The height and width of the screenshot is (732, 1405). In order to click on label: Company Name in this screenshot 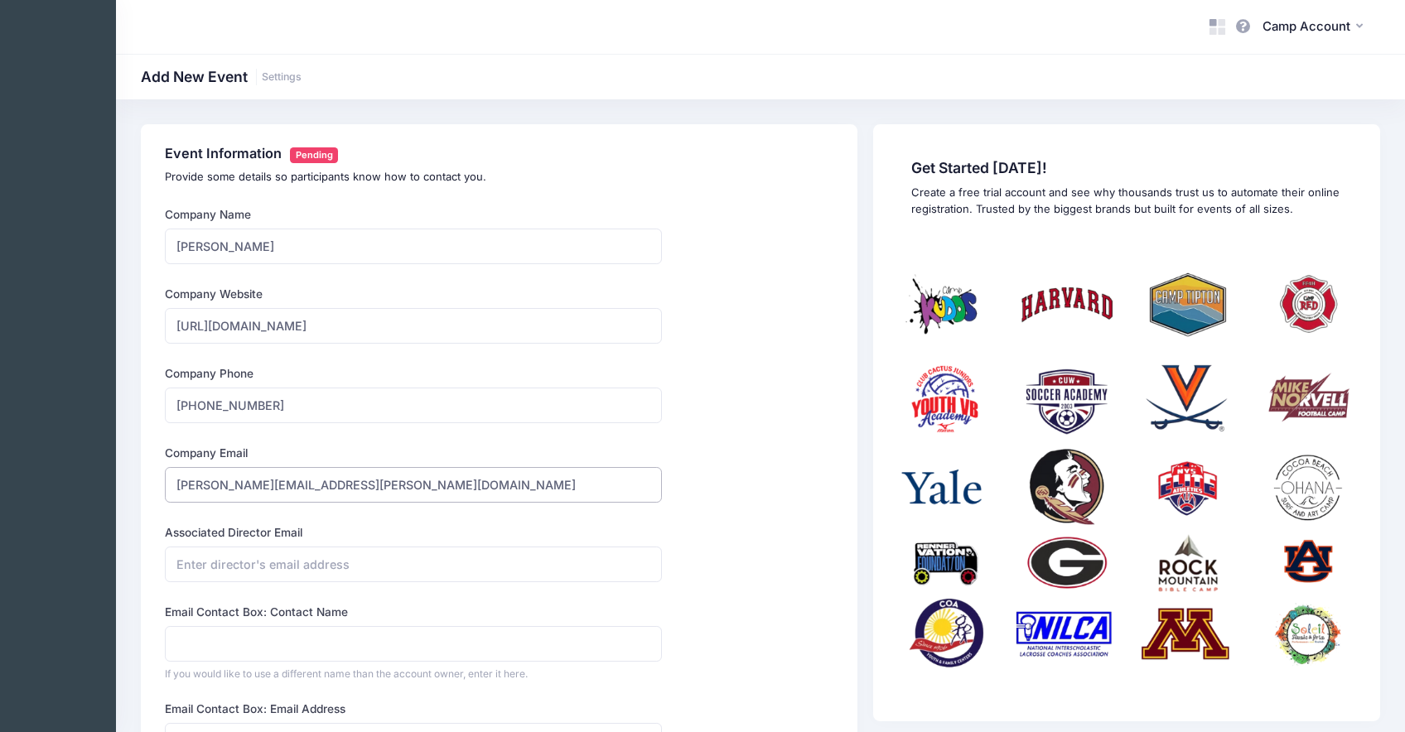, I will do `click(208, 214)`.